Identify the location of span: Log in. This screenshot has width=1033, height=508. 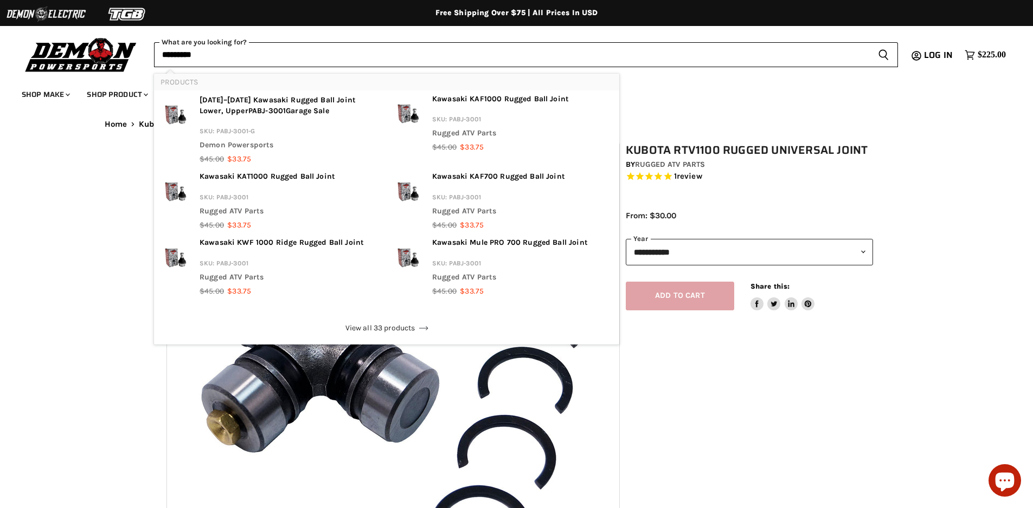
(938, 55).